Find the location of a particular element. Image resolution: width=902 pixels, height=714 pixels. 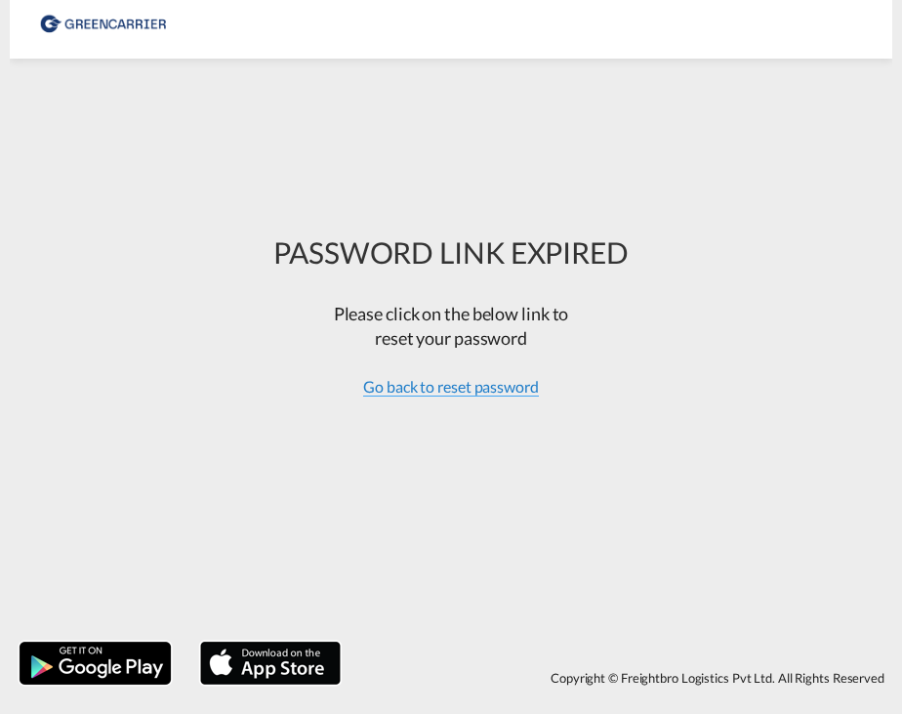

span: reset your password is located at coordinates (451, 338).